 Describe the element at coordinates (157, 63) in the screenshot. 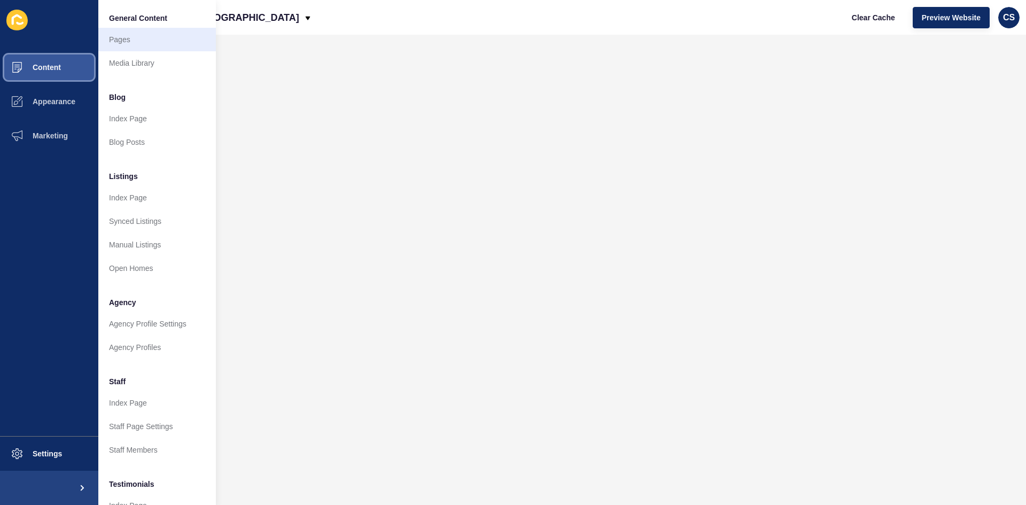

I see `a: Media Library` at that location.